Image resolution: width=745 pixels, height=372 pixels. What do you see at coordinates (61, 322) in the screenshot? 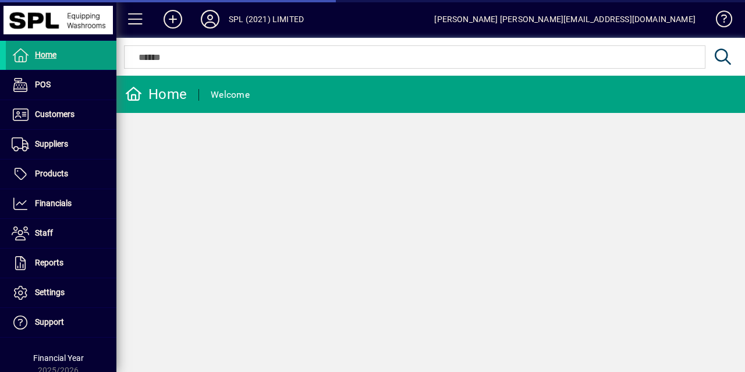
I see `a: Support` at bounding box center [61, 322].